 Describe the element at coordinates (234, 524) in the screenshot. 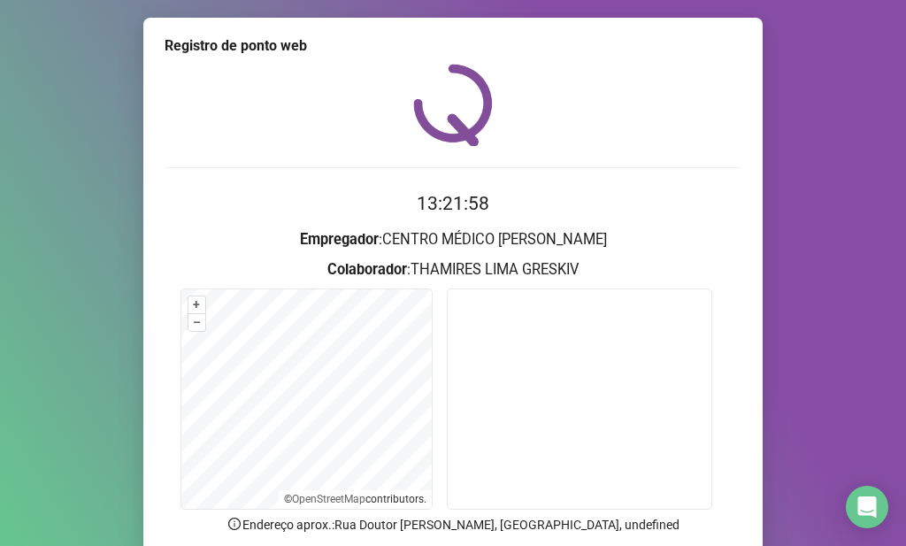

I see `span: info-circle` at that location.